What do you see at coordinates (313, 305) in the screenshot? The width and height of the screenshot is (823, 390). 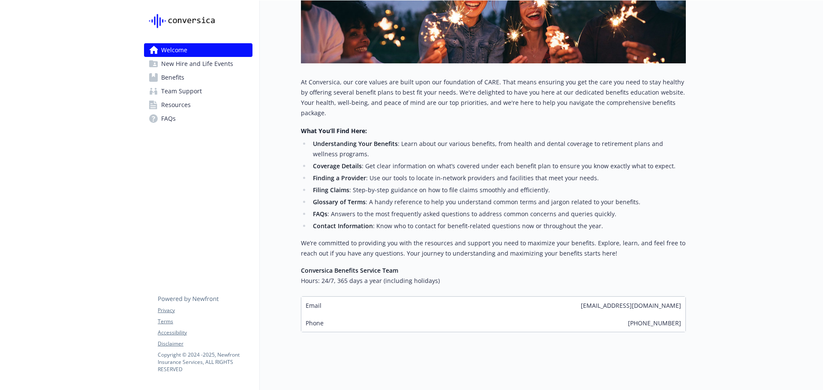 I see `span: Email` at bounding box center [313, 305].